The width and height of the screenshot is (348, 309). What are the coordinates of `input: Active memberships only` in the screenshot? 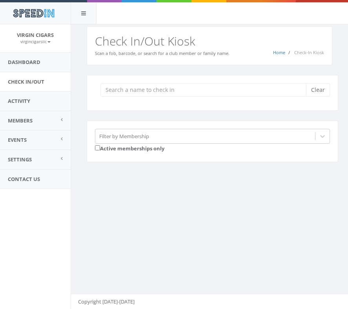 It's located at (97, 148).